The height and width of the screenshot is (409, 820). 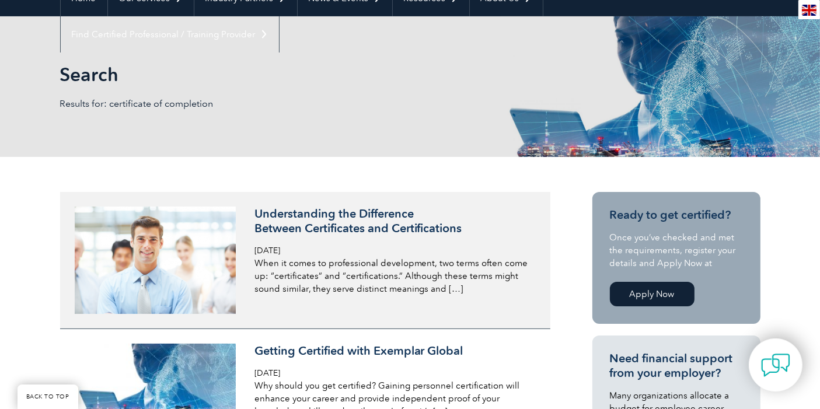 What do you see at coordinates (48, 397) in the screenshot?
I see `a: BACK TO TOP` at bounding box center [48, 397].